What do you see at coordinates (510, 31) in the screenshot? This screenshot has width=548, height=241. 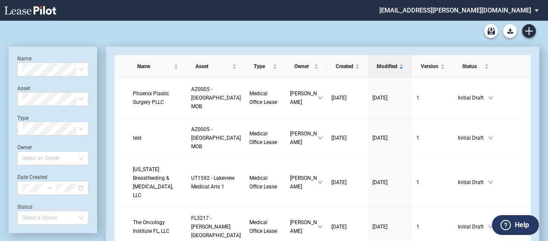 I see `button: Download Blank Form` at bounding box center [510, 31].